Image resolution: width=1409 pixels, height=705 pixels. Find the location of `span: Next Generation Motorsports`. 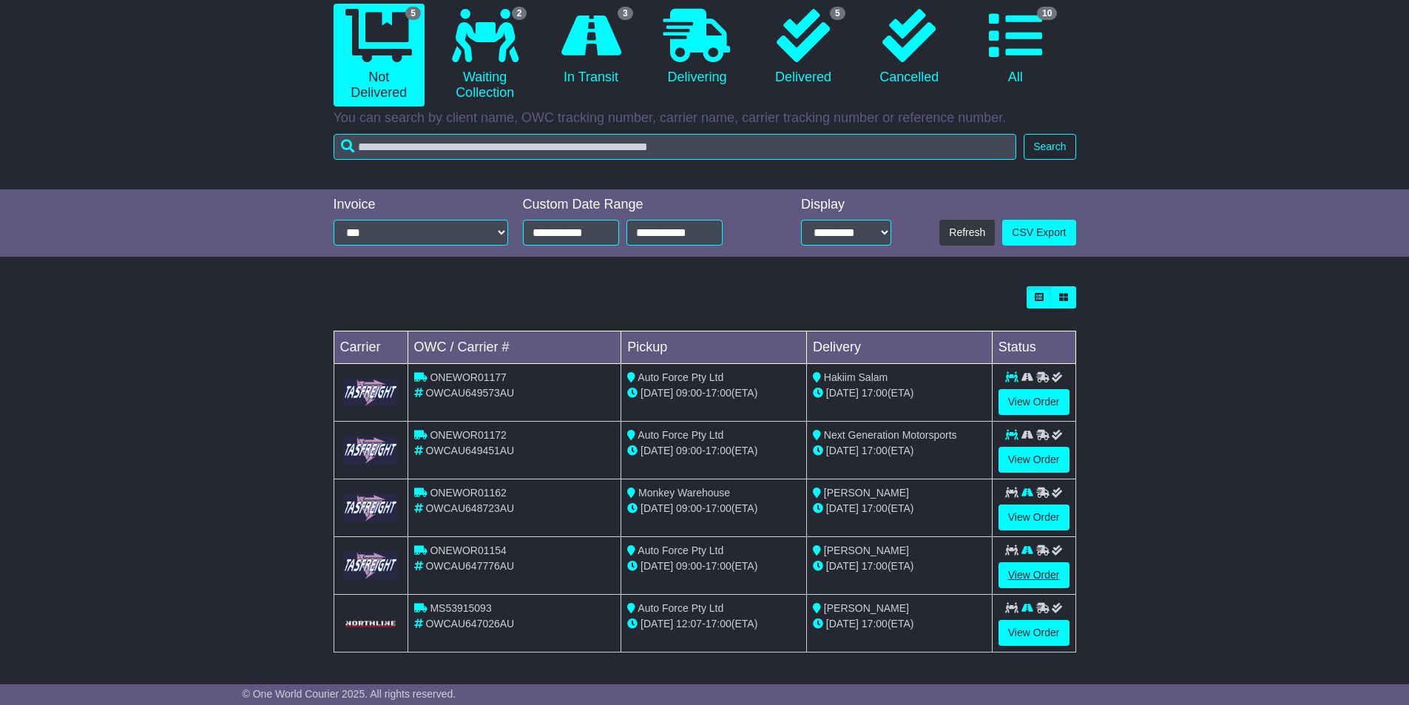

span: Next Generation Motorsports is located at coordinates (891, 435).